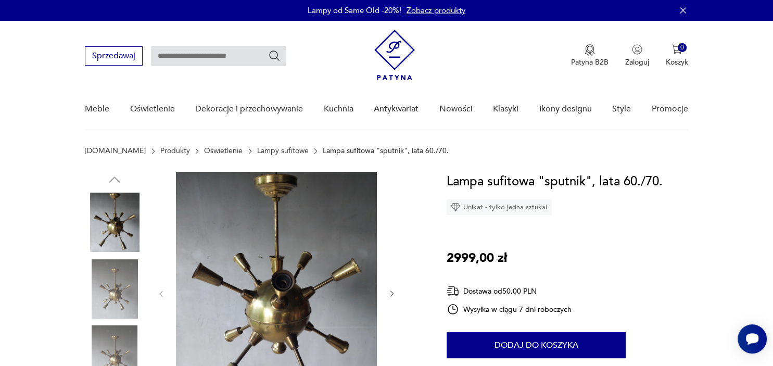 The height and width of the screenshot is (366, 773). What do you see at coordinates (453, 291) in the screenshot?
I see `img: Ikona dostawy` at bounding box center [453, 291].